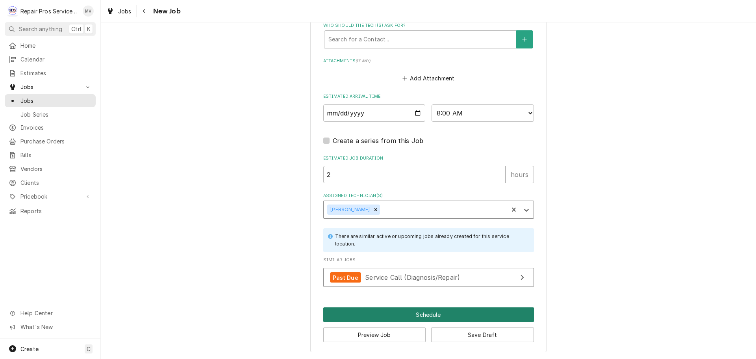 This screenshot has height=359, width=756. What do you see at coordinates (89, 29) in the screenshot?
I see `span: K` at bounding box center [89, 29].